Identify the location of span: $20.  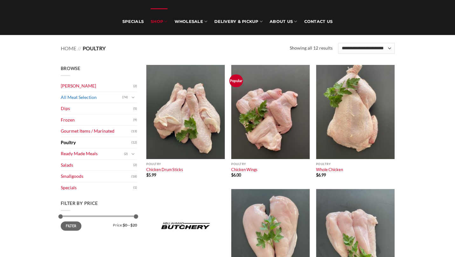
(134, 225).